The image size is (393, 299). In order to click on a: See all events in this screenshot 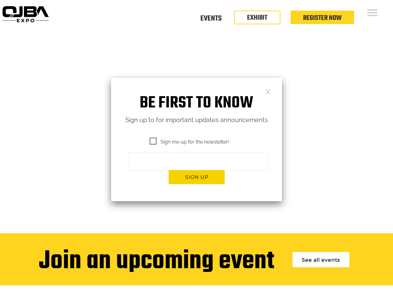, I will do `click(321, 259)`.